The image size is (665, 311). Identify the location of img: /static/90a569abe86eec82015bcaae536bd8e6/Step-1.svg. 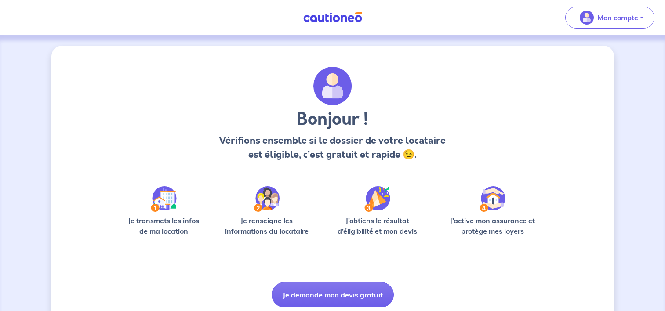
(164, 199).